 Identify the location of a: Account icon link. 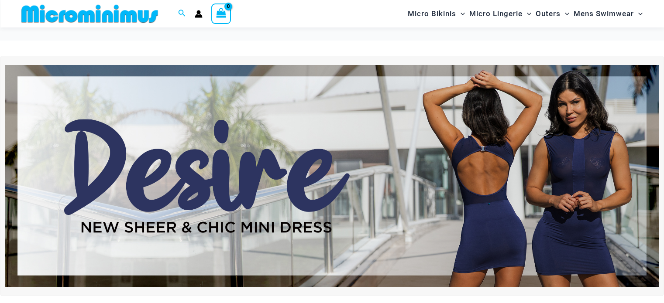
(199, 14).